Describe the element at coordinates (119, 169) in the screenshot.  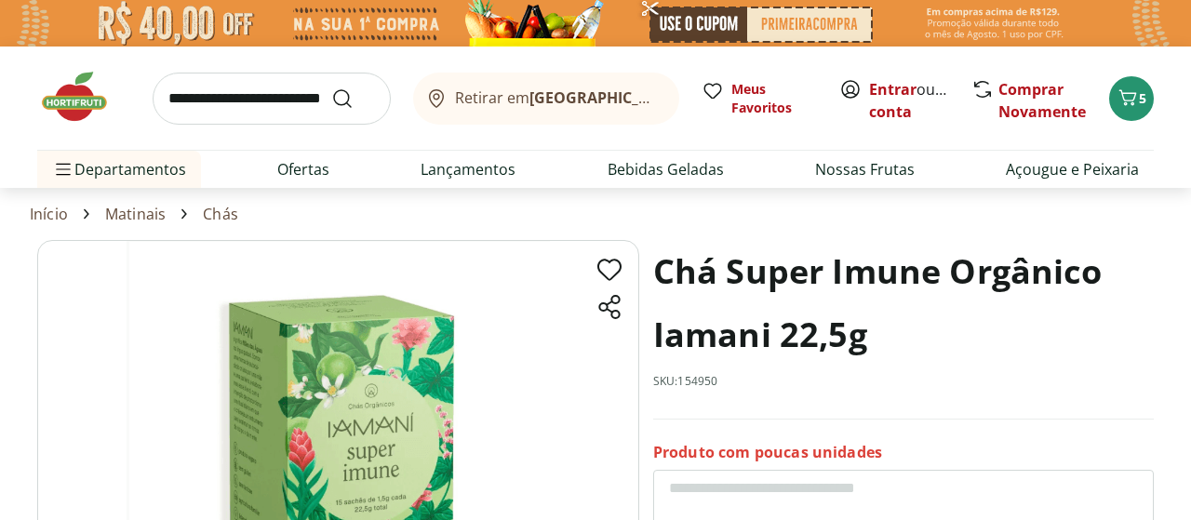
I see `span: Departamentos` at that location.